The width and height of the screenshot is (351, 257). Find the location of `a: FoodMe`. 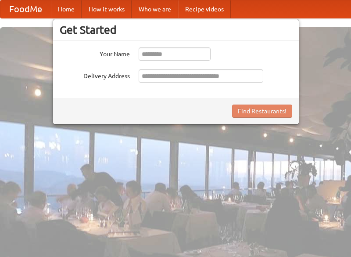

a: FoodMe is located at coordinates (25, 9).